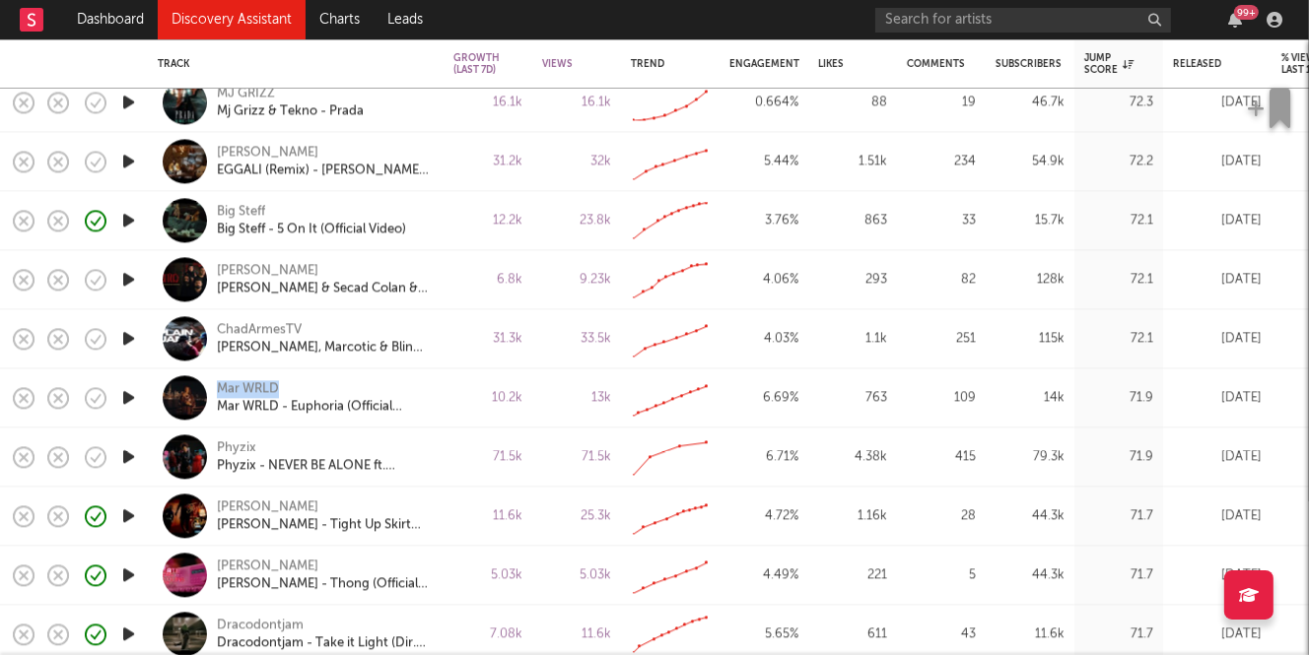 Image resolution: width=1309 pixels, height=655 pixels. I want to click on div: 5.65 %, so click(764, 635).